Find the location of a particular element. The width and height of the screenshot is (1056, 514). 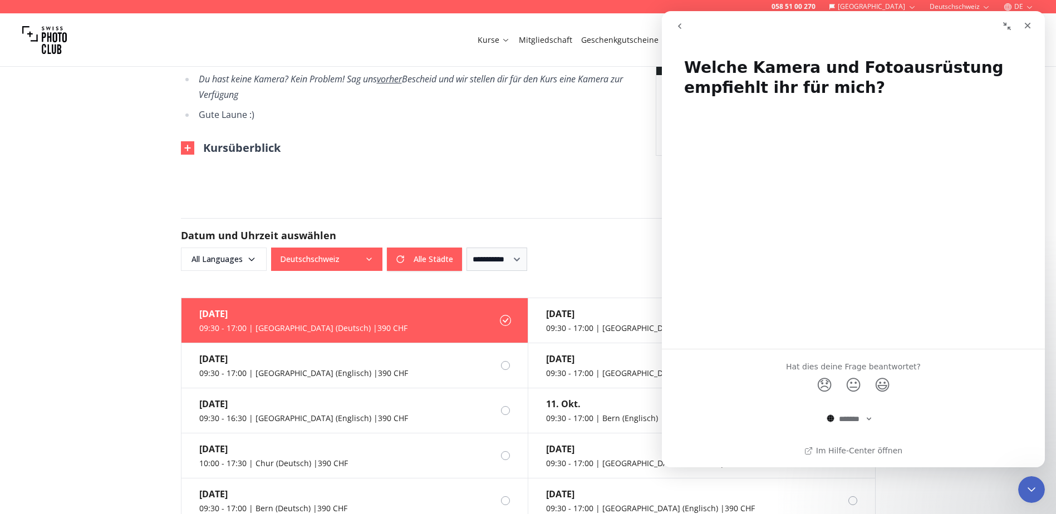

span: All Languages is located at coordinates (224, 259).